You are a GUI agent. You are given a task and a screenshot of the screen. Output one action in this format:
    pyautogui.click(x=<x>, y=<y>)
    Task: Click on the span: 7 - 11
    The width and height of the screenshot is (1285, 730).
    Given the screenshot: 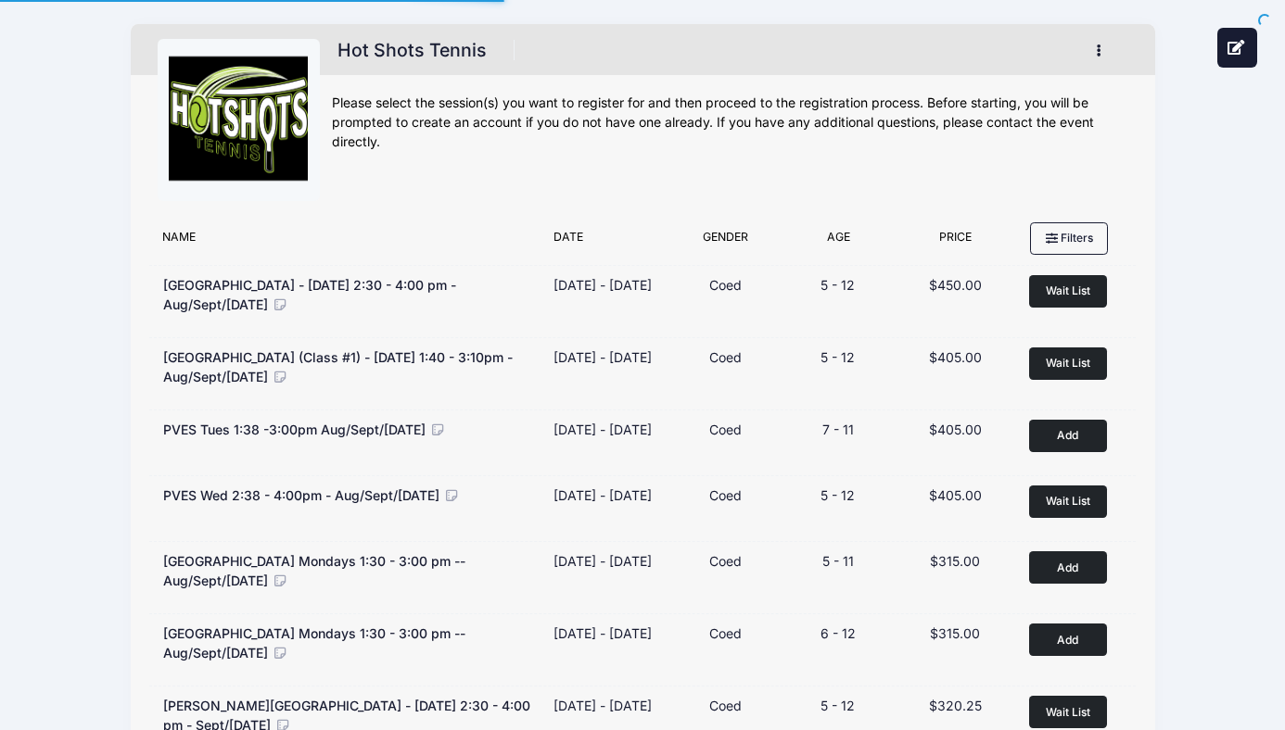 What is the action you would take?
    pyautogui.click(x=838, y=429)
    